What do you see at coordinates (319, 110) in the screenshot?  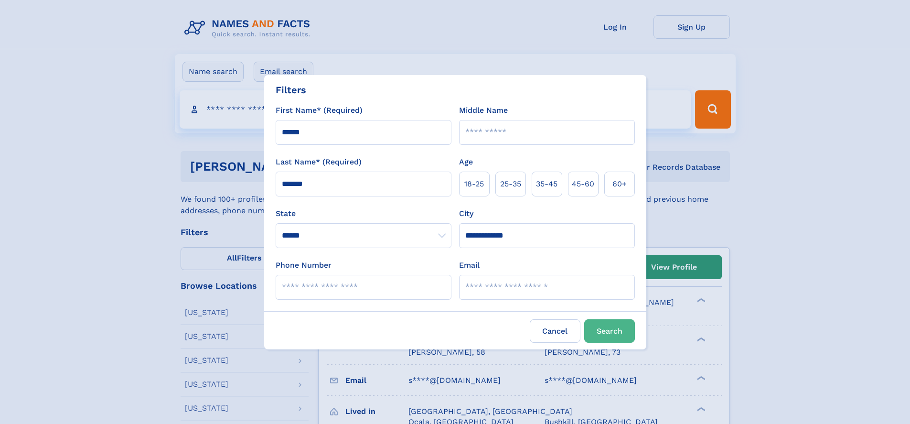 I see `label: First Name* (Required)` at bounding box center [319, 110].